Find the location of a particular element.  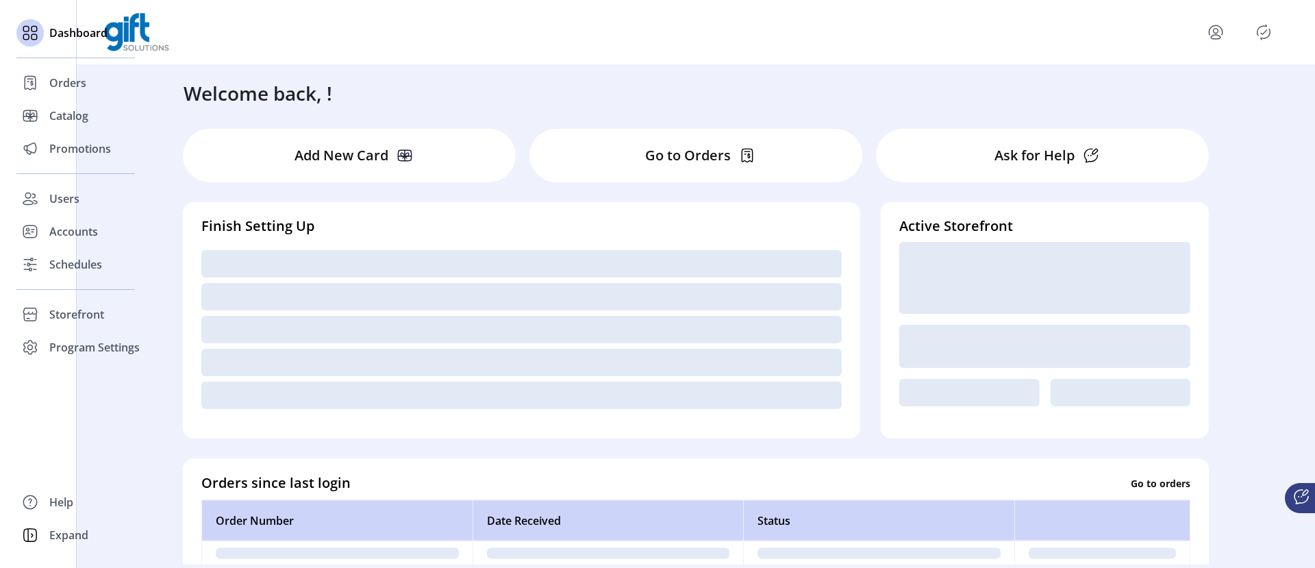

span: Program Settings is located at coordinates (95, 347).